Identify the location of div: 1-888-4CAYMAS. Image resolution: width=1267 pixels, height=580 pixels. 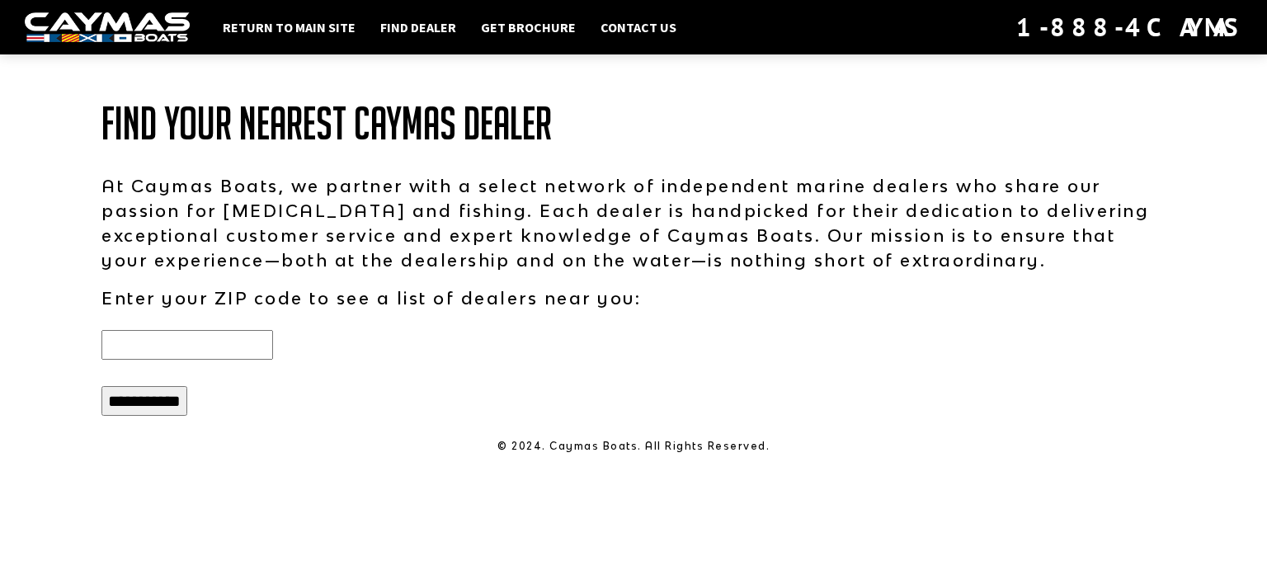
(1129, 27).